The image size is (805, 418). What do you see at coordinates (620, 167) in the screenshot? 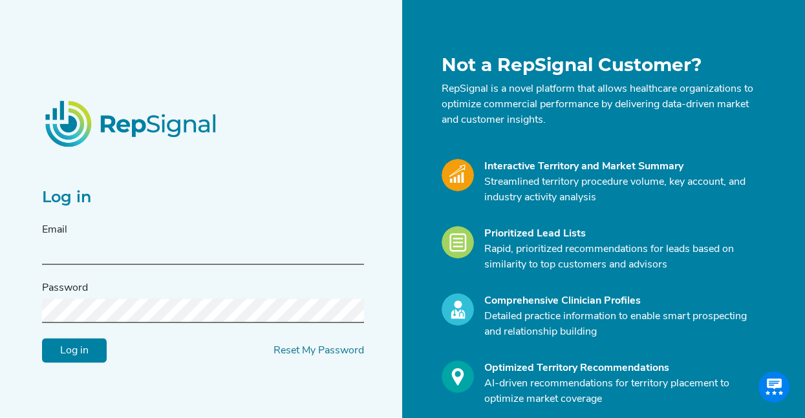
I see `div: Interactive Territory and Market Summary` at bounding box center [620, 167].